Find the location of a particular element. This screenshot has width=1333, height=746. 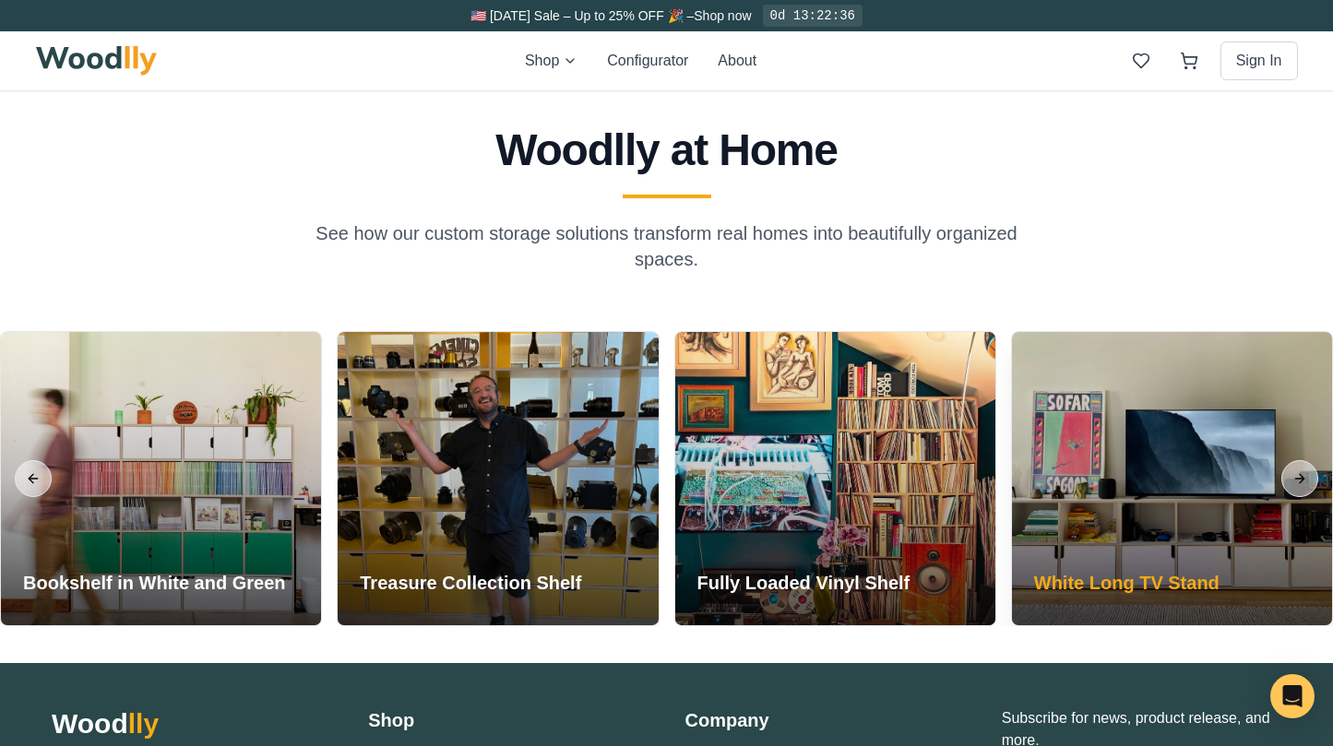

button: Configurator is located at coordinates (647, 61).